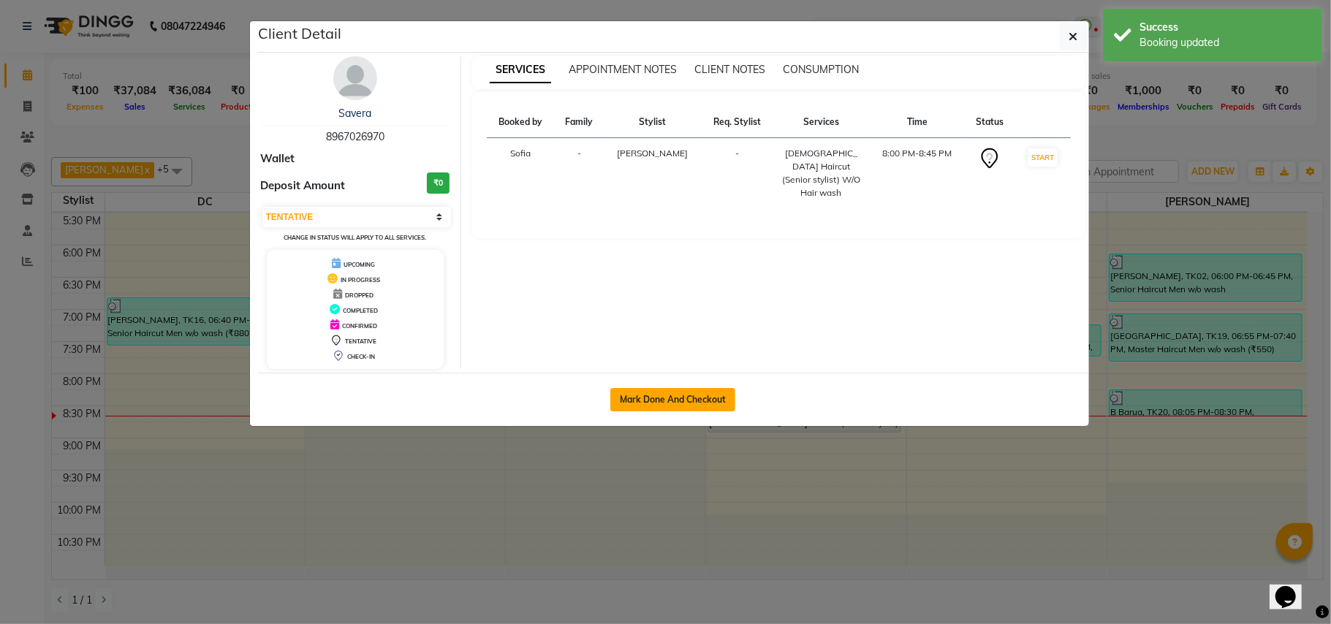  Describe the element at coordinates (520, 173) in the screenshot. I see `td: Sofia` at that location.